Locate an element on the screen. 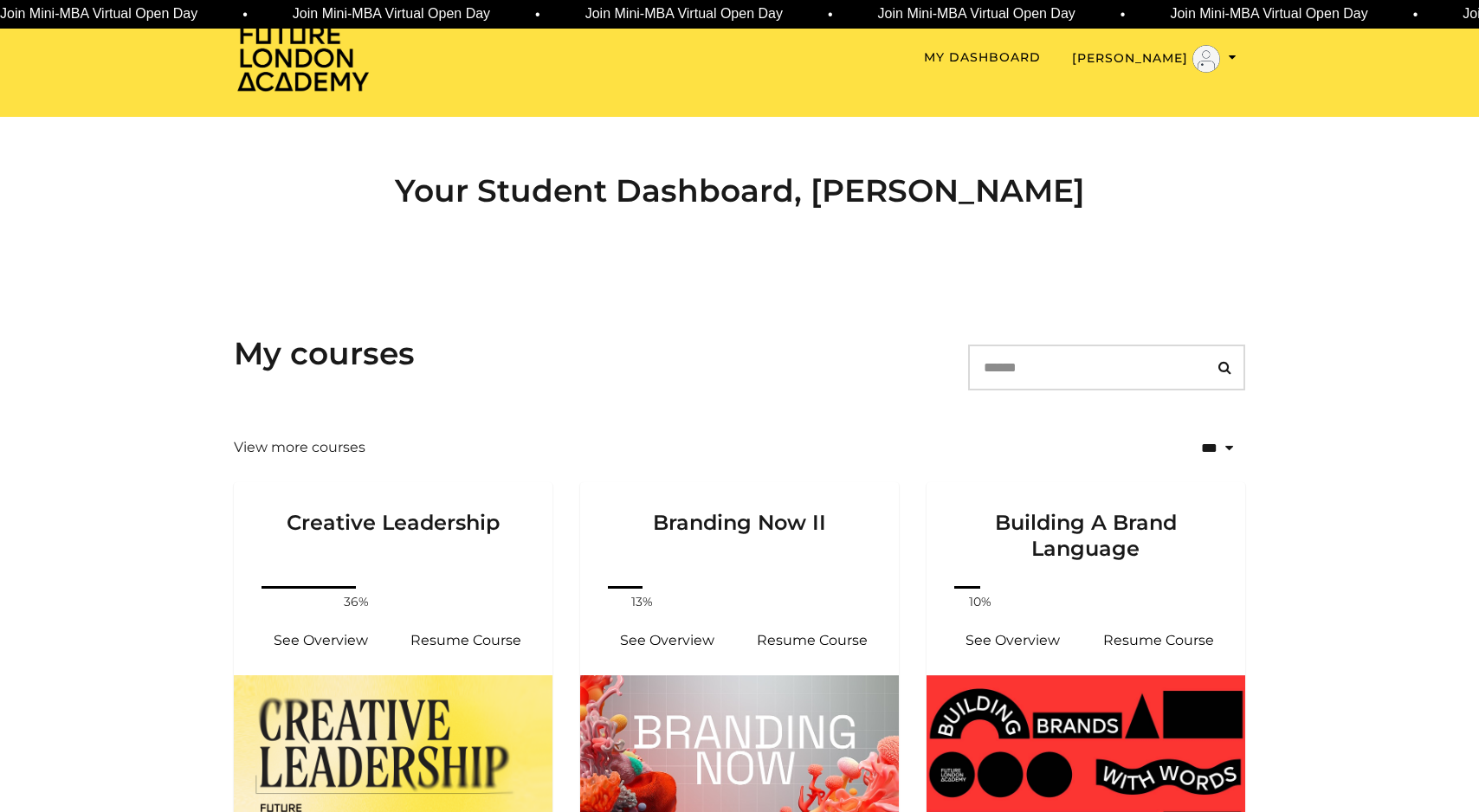 Image resolution: width=1479 pixels, height=812 pixels. h3: Branding Now II is located at coordinates (739, 522).